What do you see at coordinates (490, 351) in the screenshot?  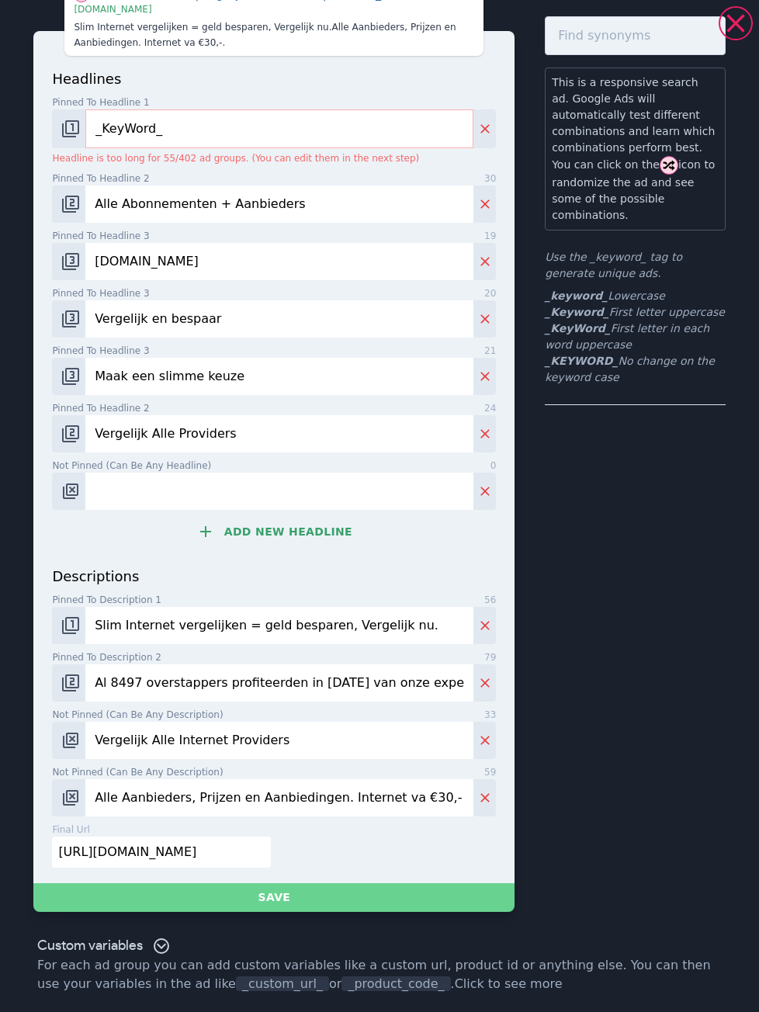 I see `span: 21` at bounding box center [490, 351].